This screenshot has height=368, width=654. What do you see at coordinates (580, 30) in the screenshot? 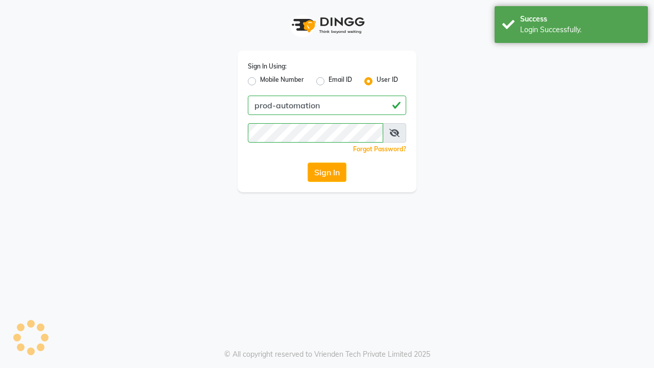
I see `div: Login Successfully.` at bounding box center [580, 30].